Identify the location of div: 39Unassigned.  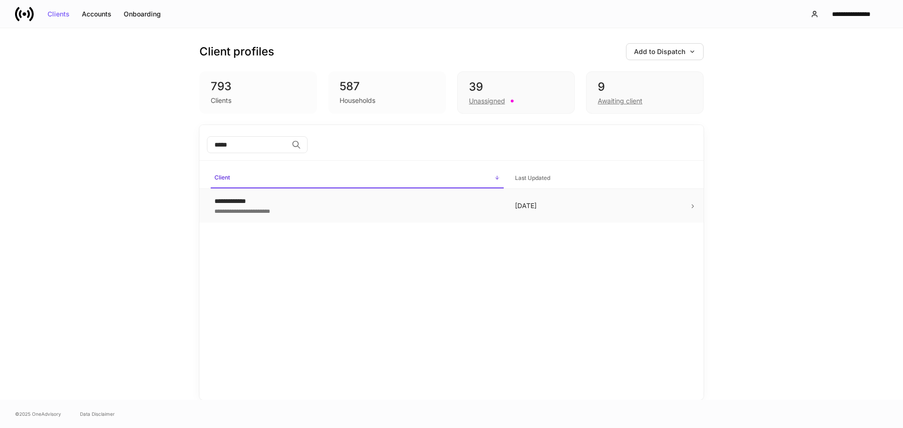
(516, 93).